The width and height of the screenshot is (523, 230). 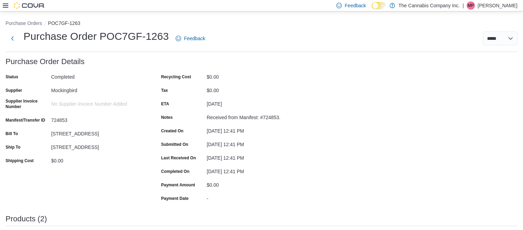 What do you see at coordinates (12, 77) in the screenshot?
I see `label: Status` at bounding box center [12, 77].